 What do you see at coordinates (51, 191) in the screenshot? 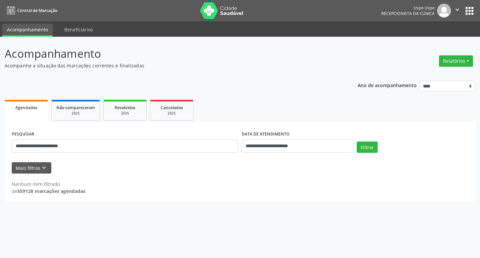
I see `strong: 559128 marcações agendadas` at bounding box center [51, 191].